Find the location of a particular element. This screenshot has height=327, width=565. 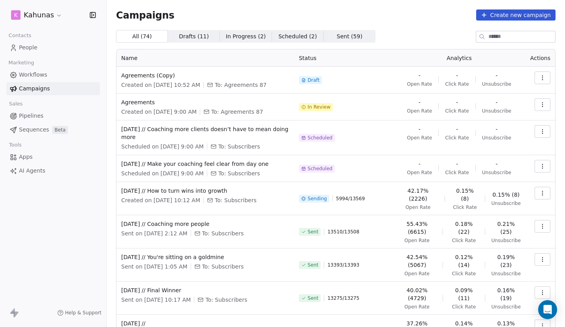

a: Campaigns is located at coordinates (53, 88).